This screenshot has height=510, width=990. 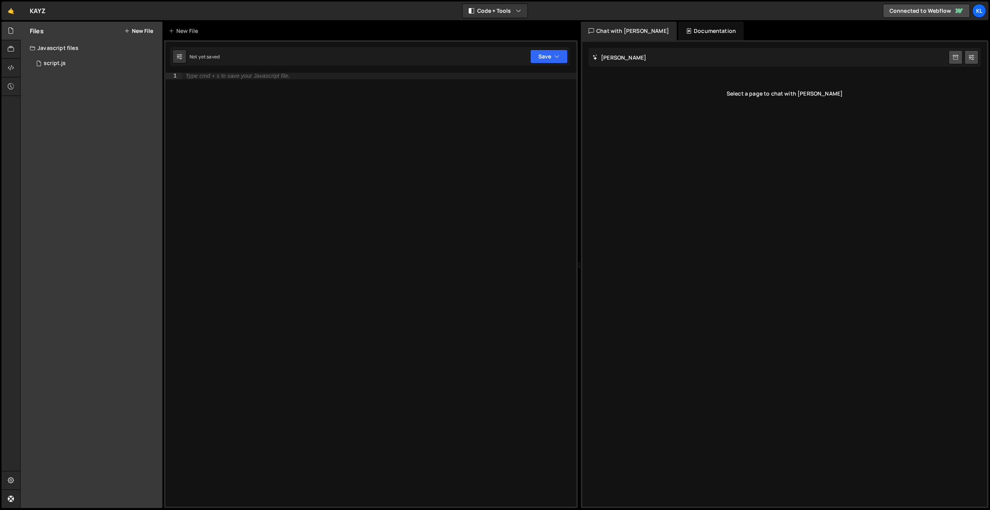 I want to click on div: Documentation, so click(x=711, y=31).